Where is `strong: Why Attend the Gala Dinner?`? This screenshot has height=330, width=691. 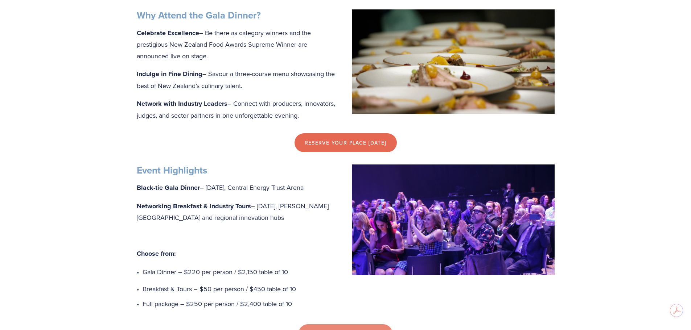
strong: Why Attend the Gala Dinner? is located at coordinates (199, 15).